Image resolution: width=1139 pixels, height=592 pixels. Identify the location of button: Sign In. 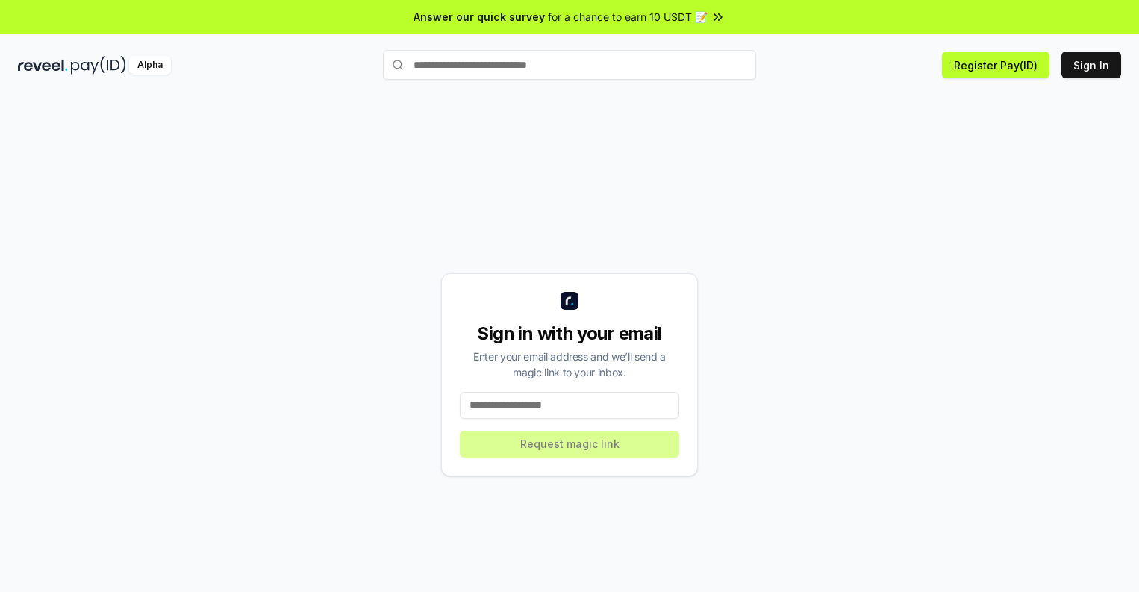
(1091, 65).